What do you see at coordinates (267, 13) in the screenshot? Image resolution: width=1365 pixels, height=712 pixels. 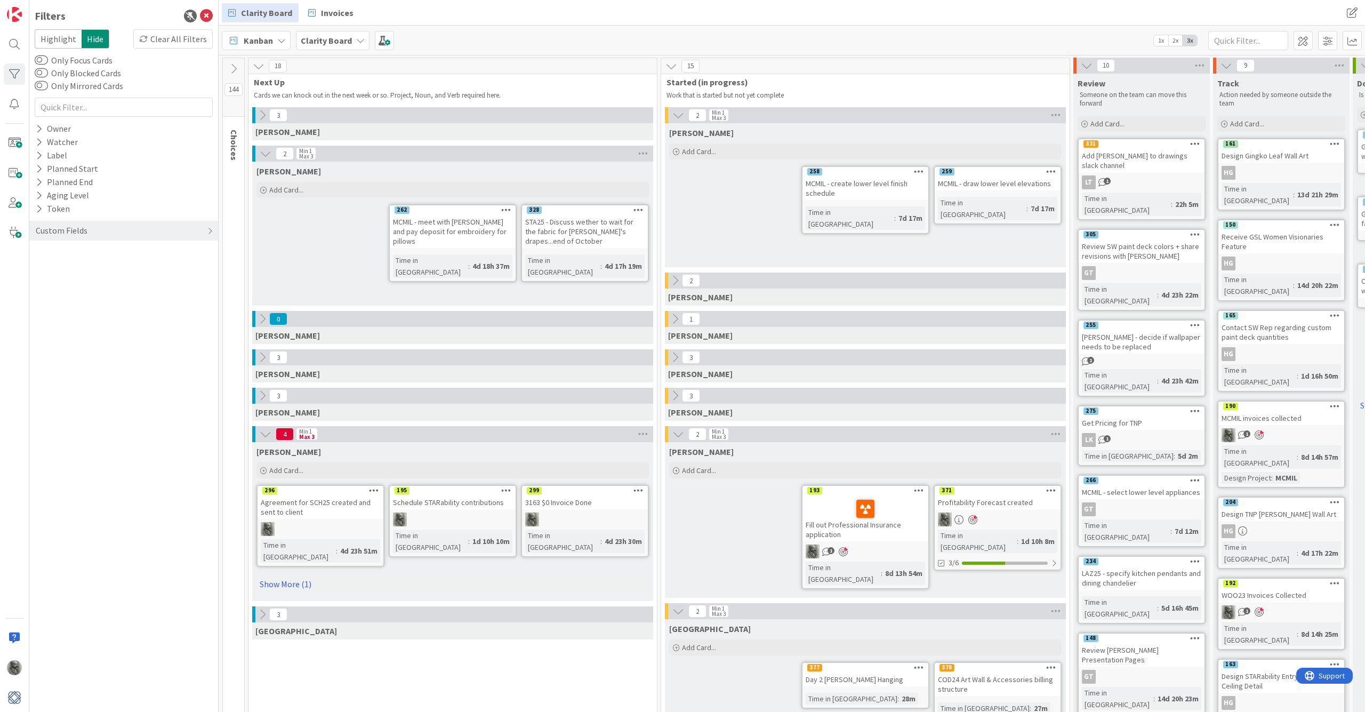 I see `span: Clarity Board` at bounding box center [267, 13].